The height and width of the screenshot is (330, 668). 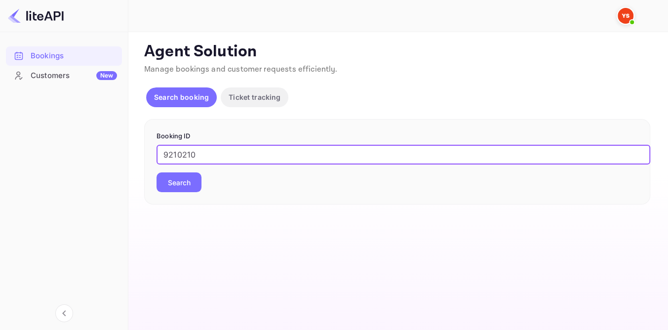 What do you see at coordinates (107, 76) in the screenshot?
I see `div: New` at bounding box center [107, 76].